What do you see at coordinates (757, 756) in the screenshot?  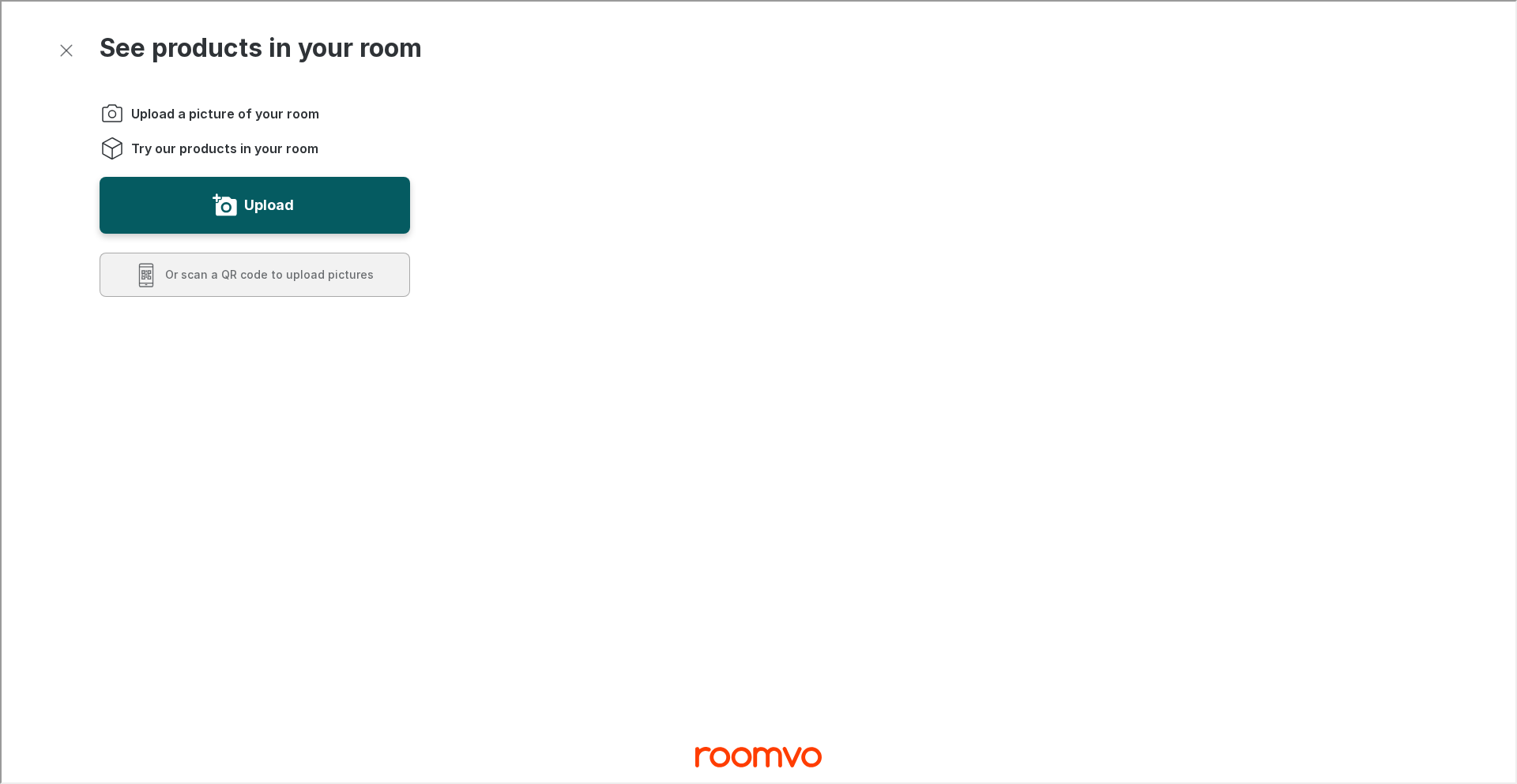 I see `a: Visit ACo Flooring, Cabinets, Kitchens & Baths homepage` at bounding box center [757, 756].